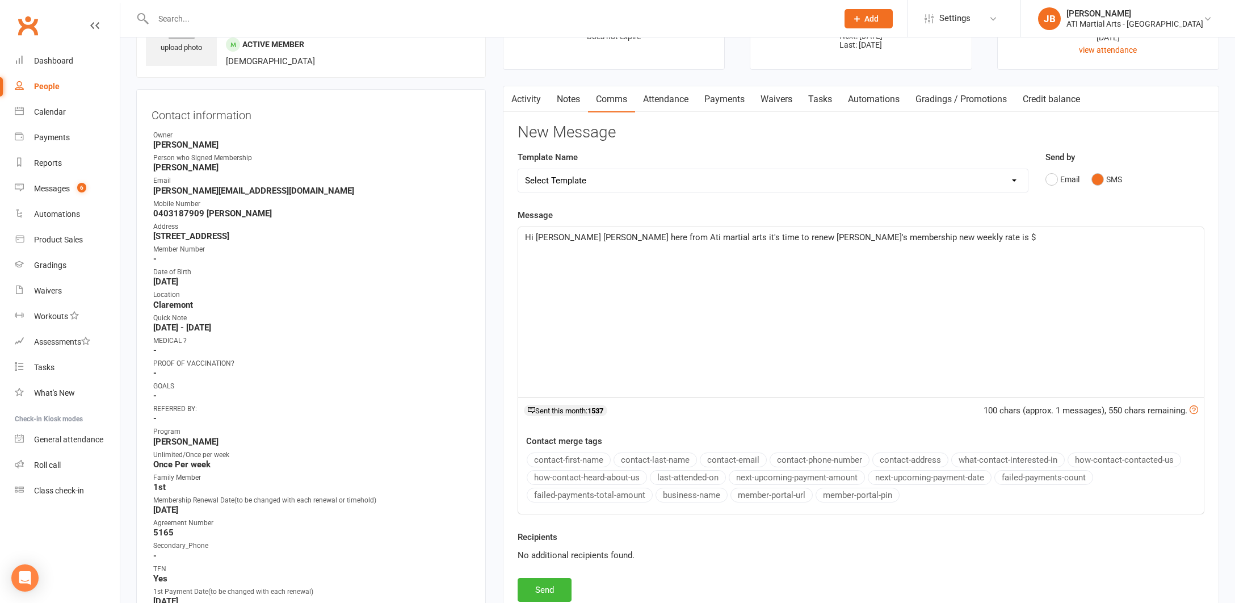 Image resolution: width=1235 pixels, height=603 pixels. I want to click on div: Open Intercom Messenger, so click(25, 578).